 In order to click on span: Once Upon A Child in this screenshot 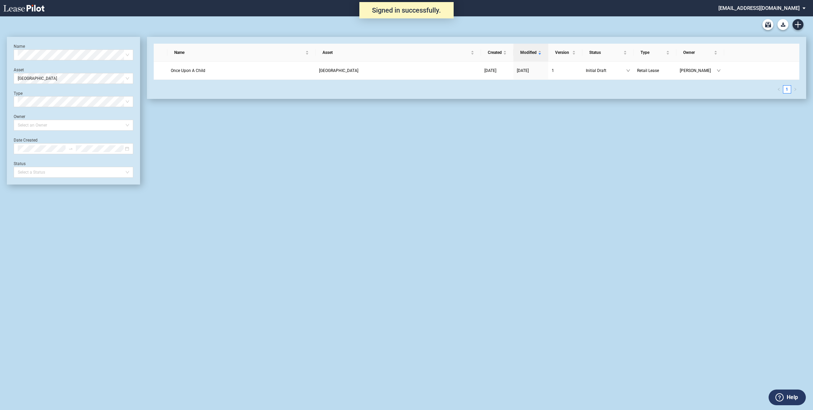, I will do `click(188, 71)`.